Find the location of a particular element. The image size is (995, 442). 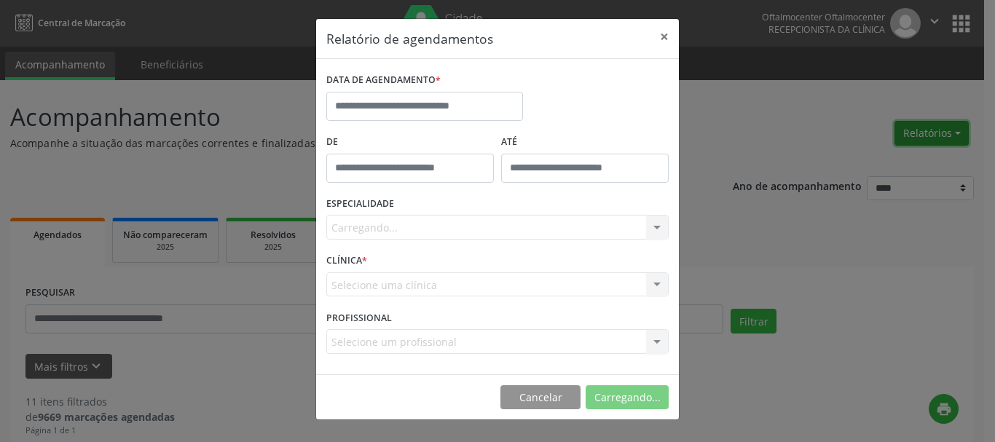

label: De is located at coordinates (410, 142).